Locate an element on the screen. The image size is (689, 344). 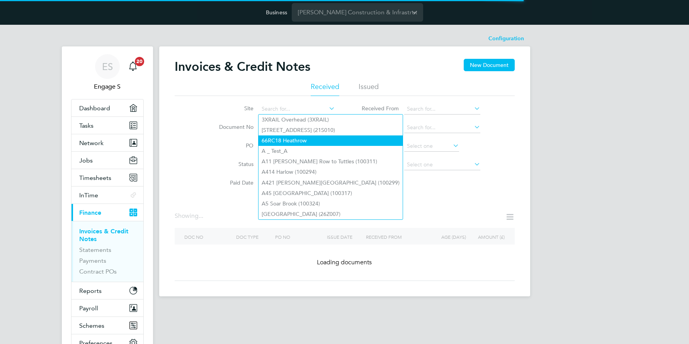
a: Payments is located at coordinates (93, 260).